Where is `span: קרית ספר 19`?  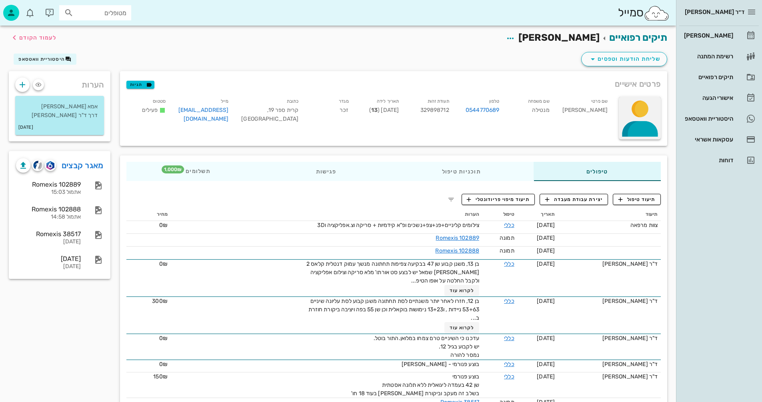
span: קרית ספר 19 is located at coordinates (283, 110).